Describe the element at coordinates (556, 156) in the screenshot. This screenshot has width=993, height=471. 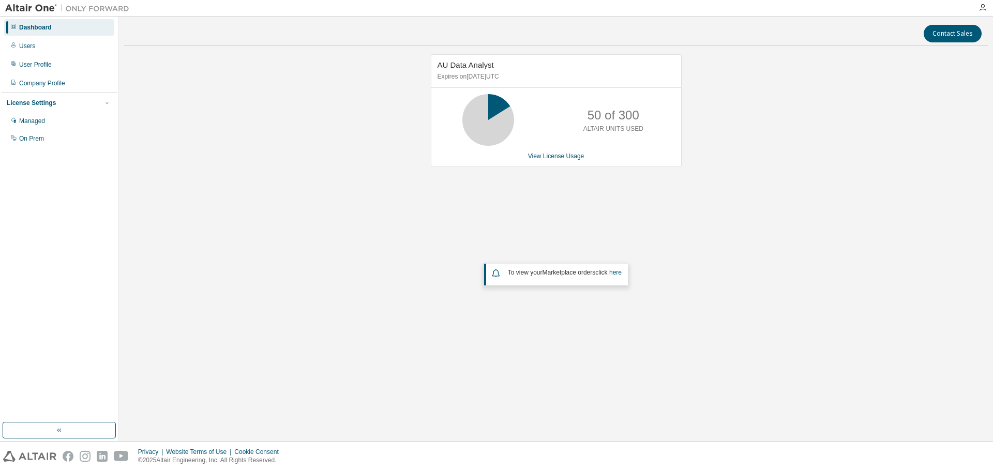
I see `a: View License Usage` at that location.